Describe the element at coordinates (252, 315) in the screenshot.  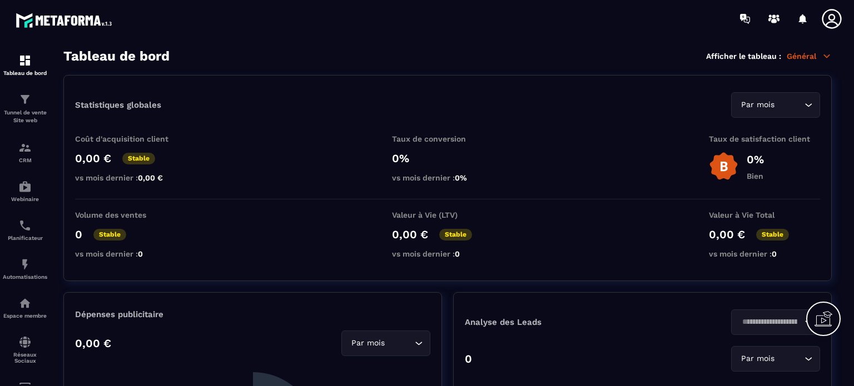
I see `p: Dépenses publicitaire` at that location.